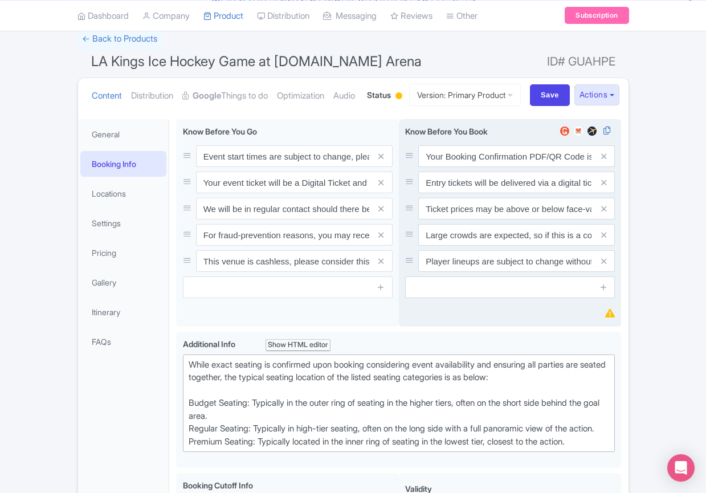 Image resolution: width=706 pixels, height=493 pixels. Describe the element at coordinates (565, 131) in the screenshot. I see `img: getyourguide-review-widget-01-c9ff127aecadc9be5c96765474840e58.svg` at that location.